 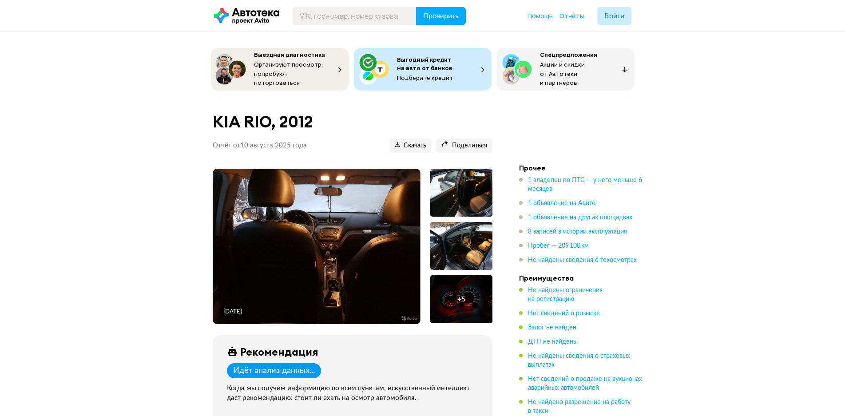 I want to click on span: 8 записей в истории эксплуатации, so click(x=578, y=232).